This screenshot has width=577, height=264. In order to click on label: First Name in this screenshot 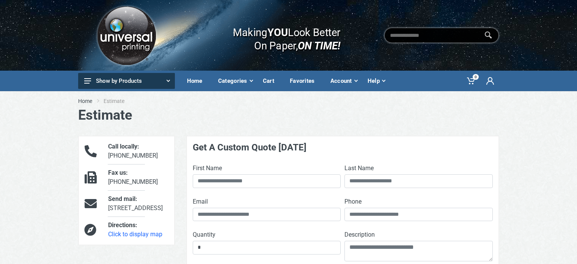, I will do `click(207, 168)`.